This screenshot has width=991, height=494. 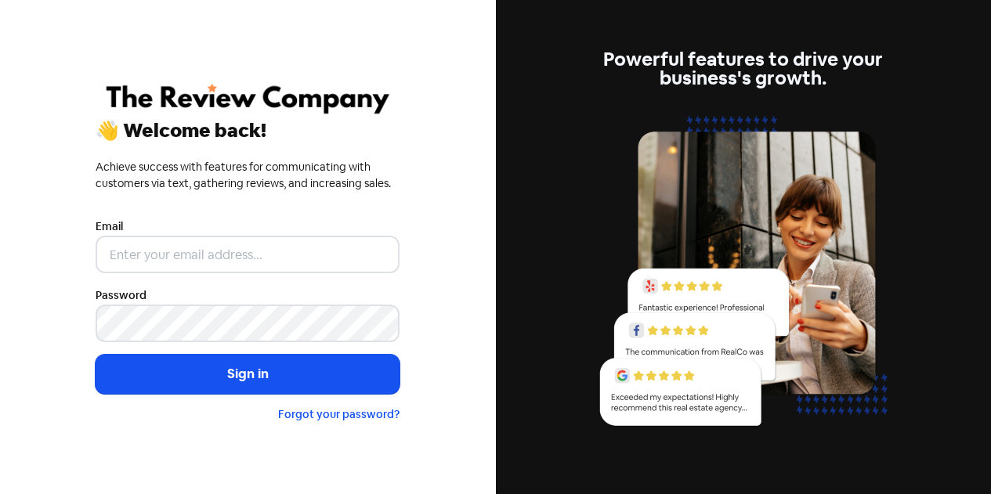 I want to click on div: 👋 Welcome back!, so click(x=248, y=131).